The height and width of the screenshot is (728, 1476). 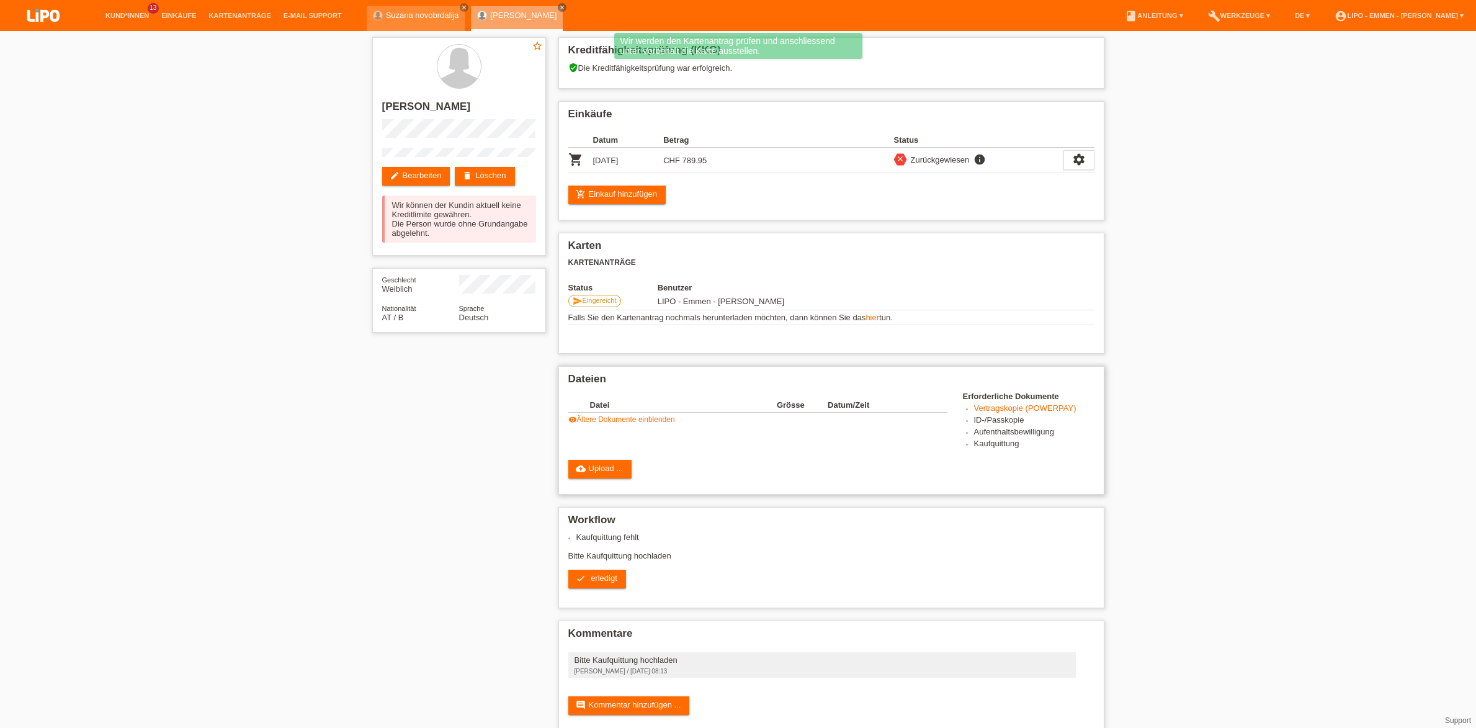 What do you see at coordinates (1034, 421) in the screenshot?
I see `li: ID-/Passkopie` at bounding box center [1034, 421].